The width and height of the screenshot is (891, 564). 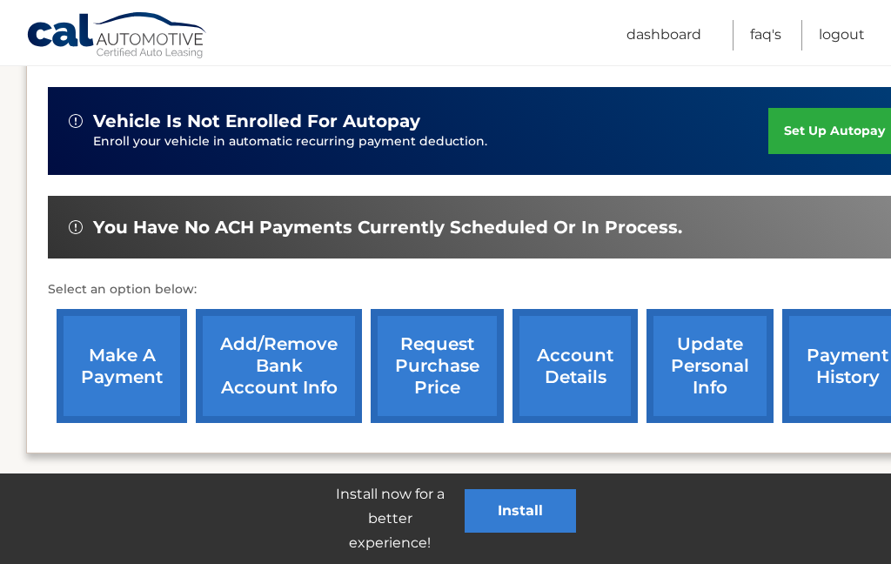 What do you see at coordinates (664, 35) in the screenshot?
I see `a: Dashboard` at bounding box center [664, 35].